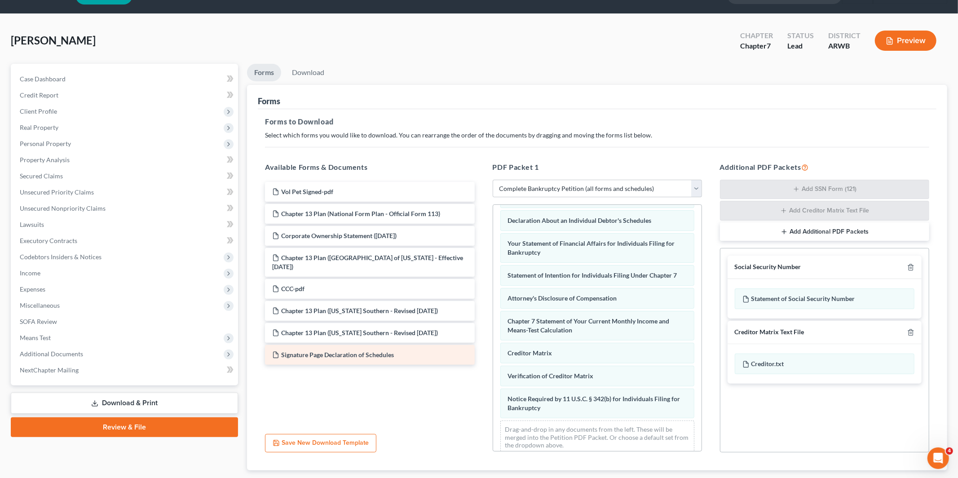 The image size is (958, 478). I want to click on span: Secured Claims, so click(41, 176).